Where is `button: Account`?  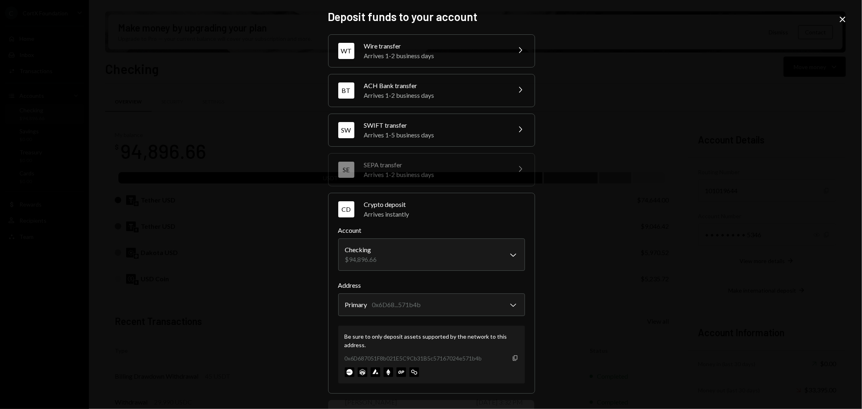
button: Account is located at coordinates (432, 255).